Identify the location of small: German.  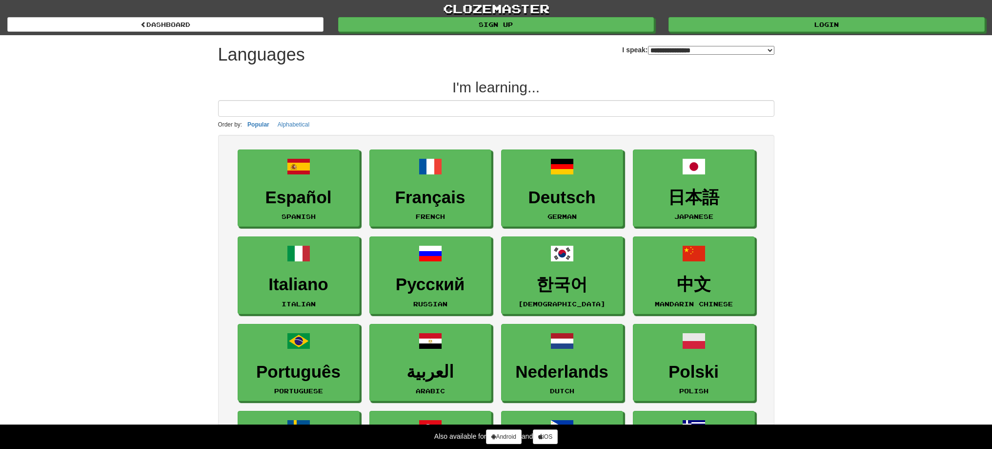
(562, 216).